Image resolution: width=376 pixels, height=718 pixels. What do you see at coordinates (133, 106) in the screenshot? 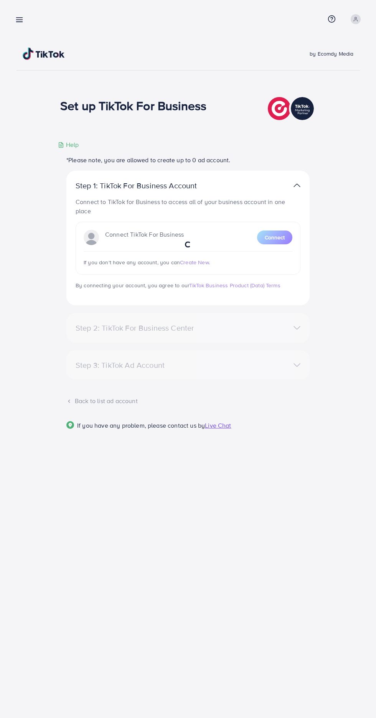
I see `h1: Set up TikTok For Business` at bounding box center [133, 106].